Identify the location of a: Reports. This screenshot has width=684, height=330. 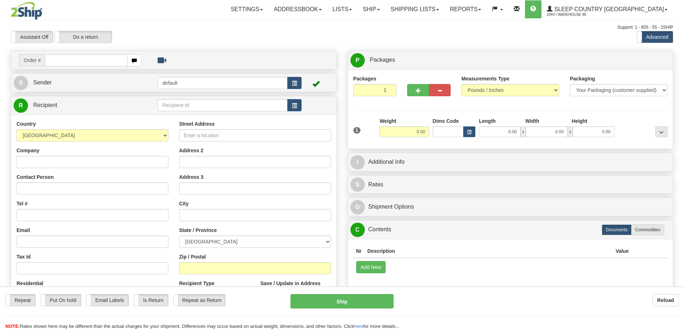
(466, 9).